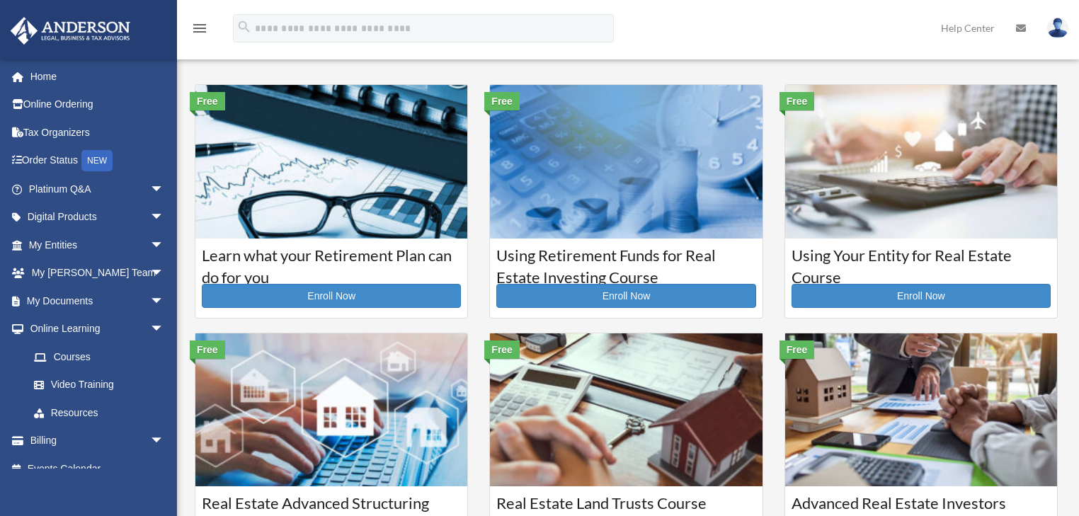 Image resolution: width=1079 pixels, height=516 pixels. What do you see at coordinates (200, 28) in the screenshot?
I see `i: menu` at bounding box center [200, 28].